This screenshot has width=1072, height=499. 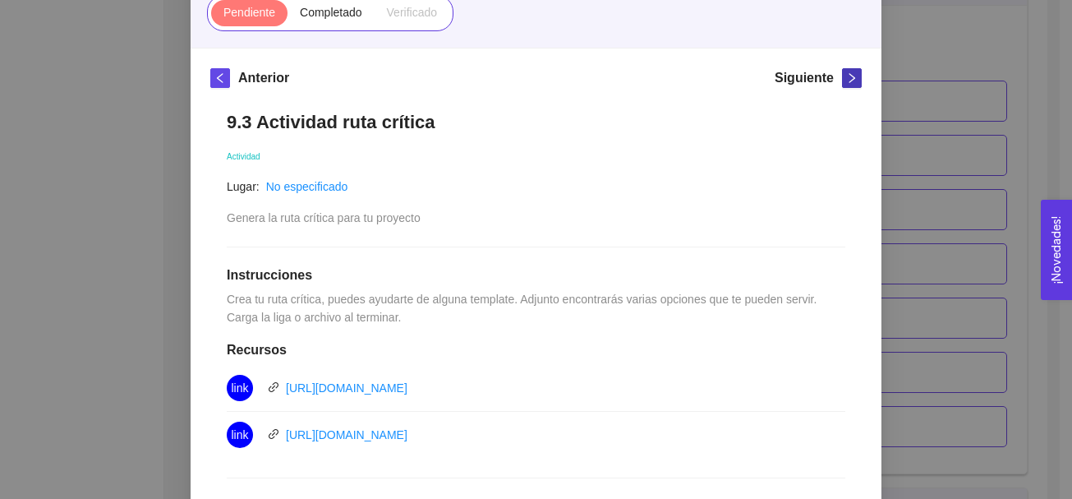 I want to click on a: No especificado, so click(x=307, y=186).